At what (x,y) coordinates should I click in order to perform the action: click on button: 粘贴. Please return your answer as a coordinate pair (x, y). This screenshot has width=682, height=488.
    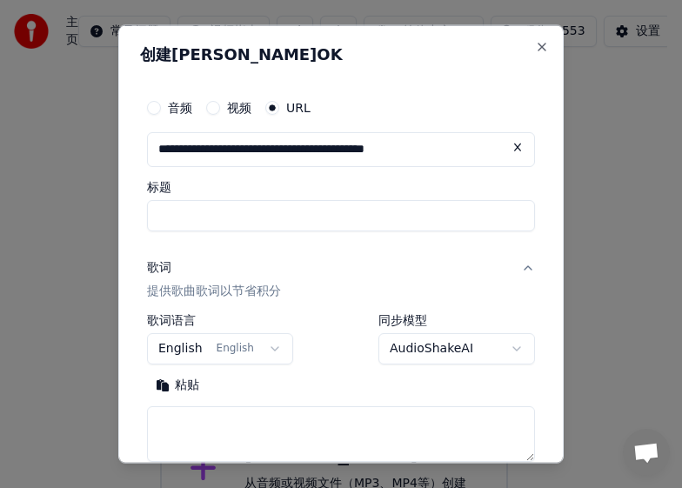
    Looking at the image, I should click on (177, 385).